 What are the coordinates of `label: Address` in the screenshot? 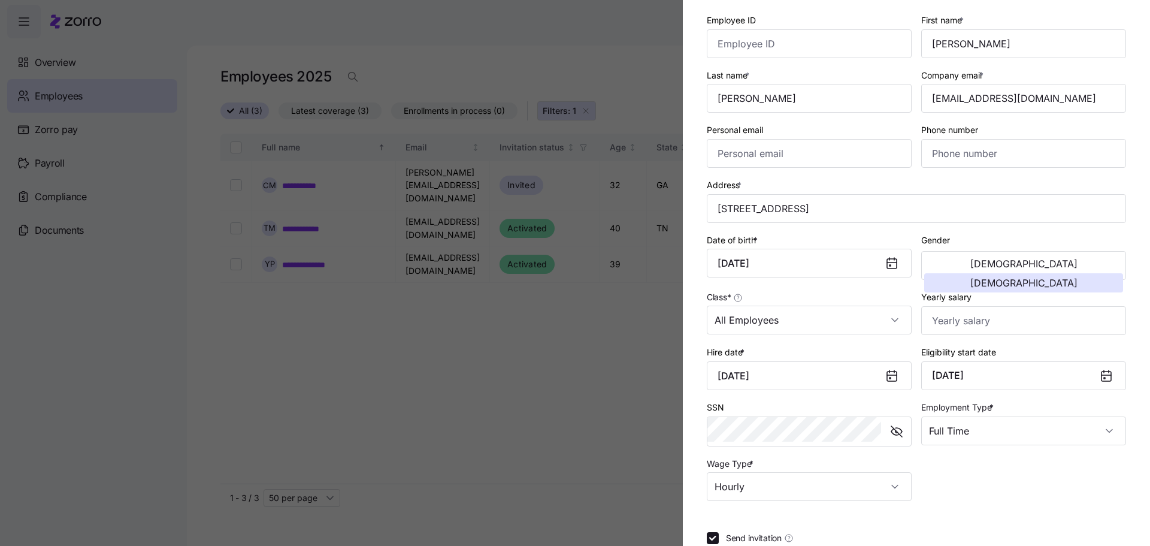 It's located at (726, 185).